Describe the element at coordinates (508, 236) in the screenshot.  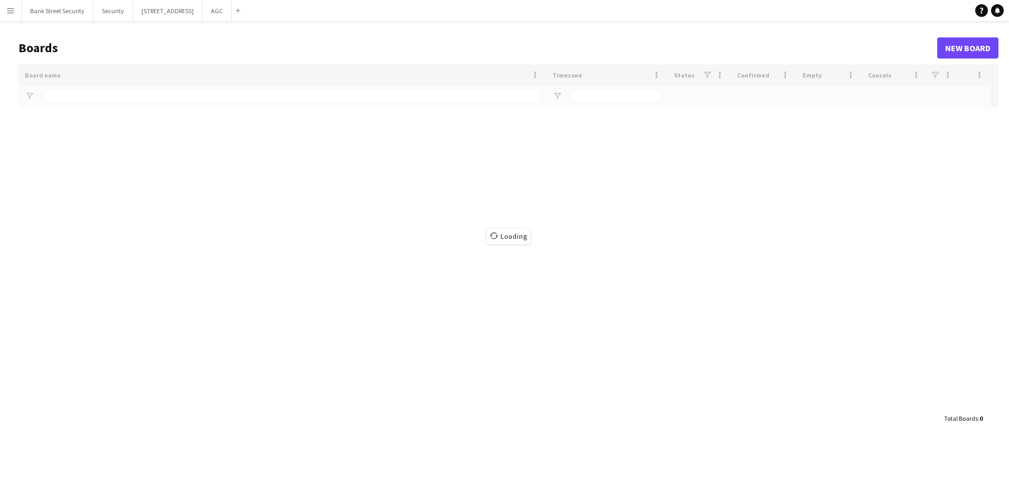
I see `span: Loading` at that location.